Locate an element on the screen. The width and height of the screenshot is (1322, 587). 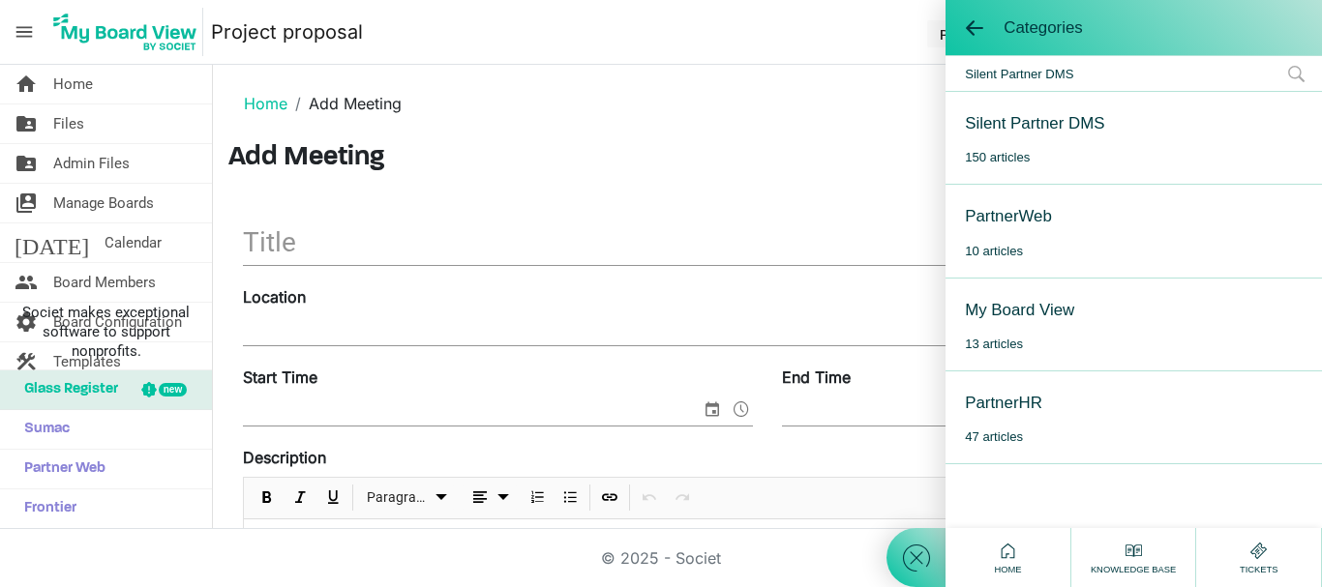
span: Categories is located at coordinates (1043, 28).